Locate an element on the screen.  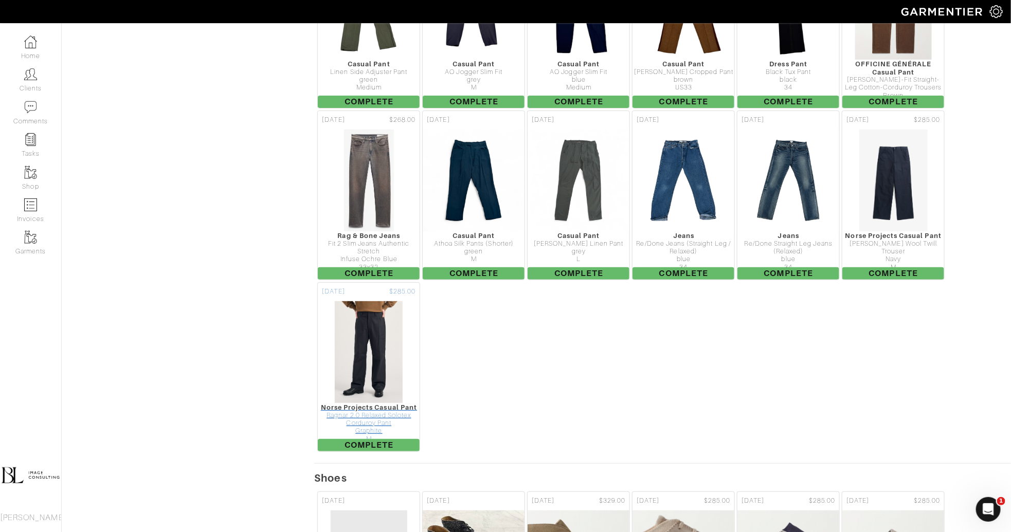
div: brown is located at coordinates (684, 80).